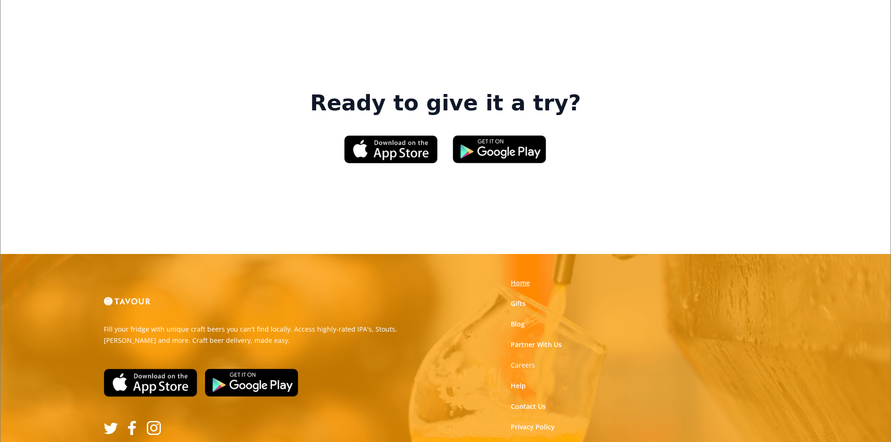 This screenshot has height=442, width=891. Describe the element at coordinates (518, 324) in the screenshot. I see `a: Blog` at that location.